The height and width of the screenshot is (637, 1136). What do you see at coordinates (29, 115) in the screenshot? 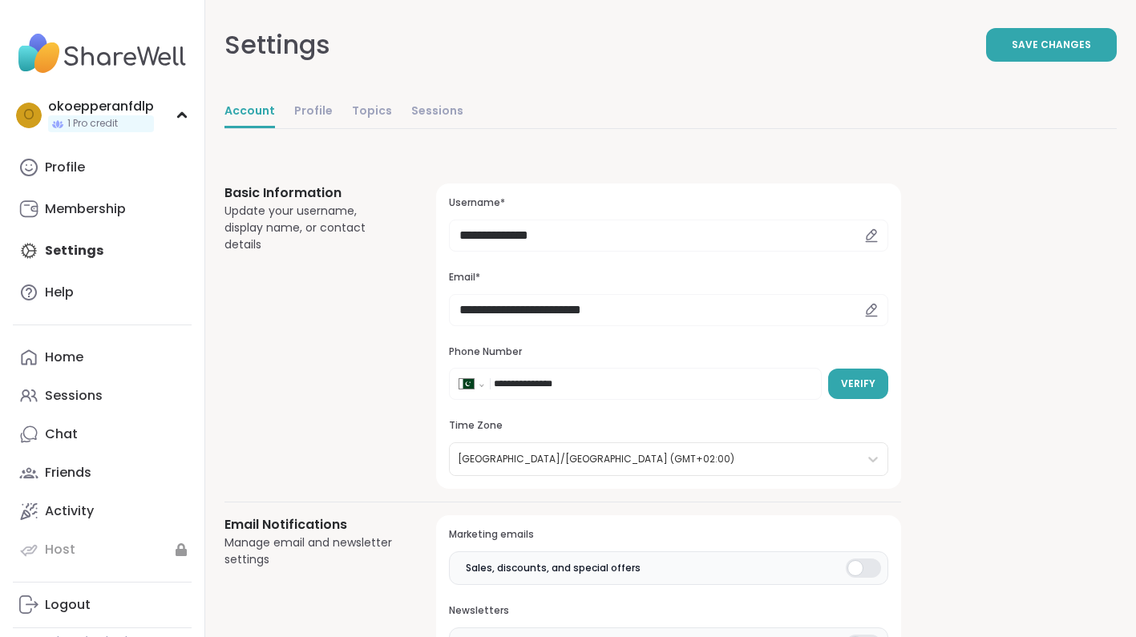
I see `span: o` at bounding box center [29, 115].